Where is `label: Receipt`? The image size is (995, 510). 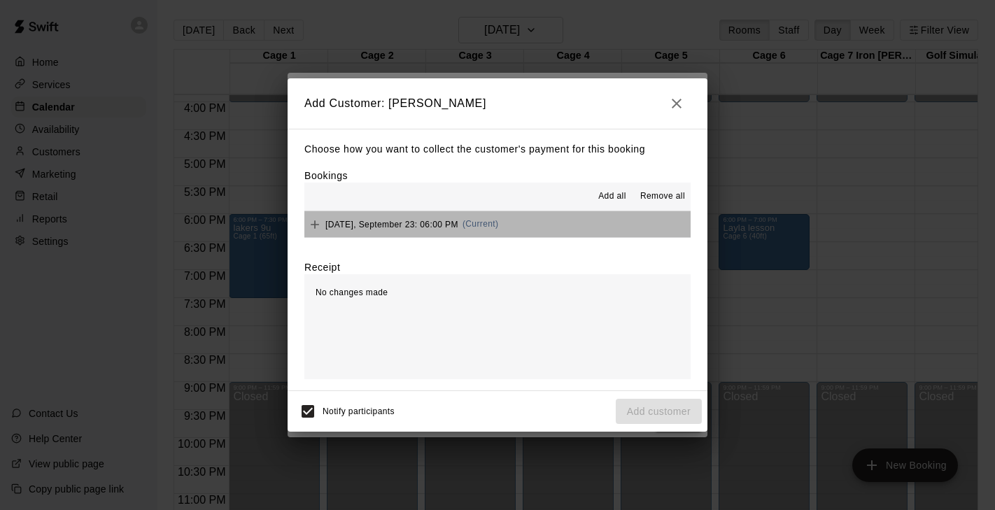 label: Receipt is located at coordinates (322, 267).